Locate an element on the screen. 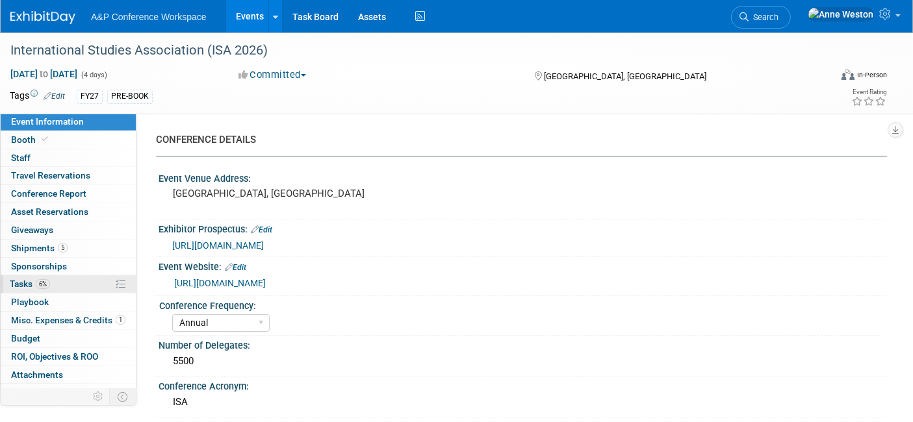  span: ROI, Objectives & ROO is located at coordinates (55, 357).